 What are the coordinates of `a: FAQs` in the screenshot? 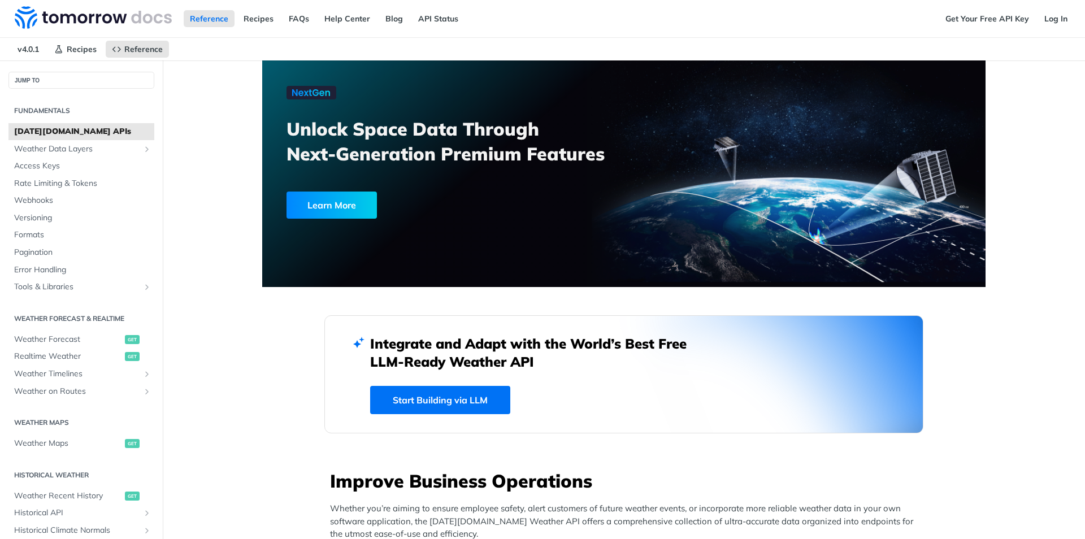 It's located at (299, 19).